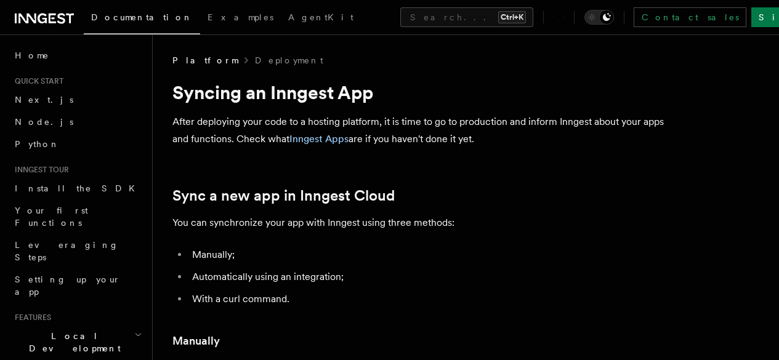  What do you see at coordinates (419, 92) in the screenshot?
I see `h1: Syncing an Inngest App` at bounding box center [419, 92].